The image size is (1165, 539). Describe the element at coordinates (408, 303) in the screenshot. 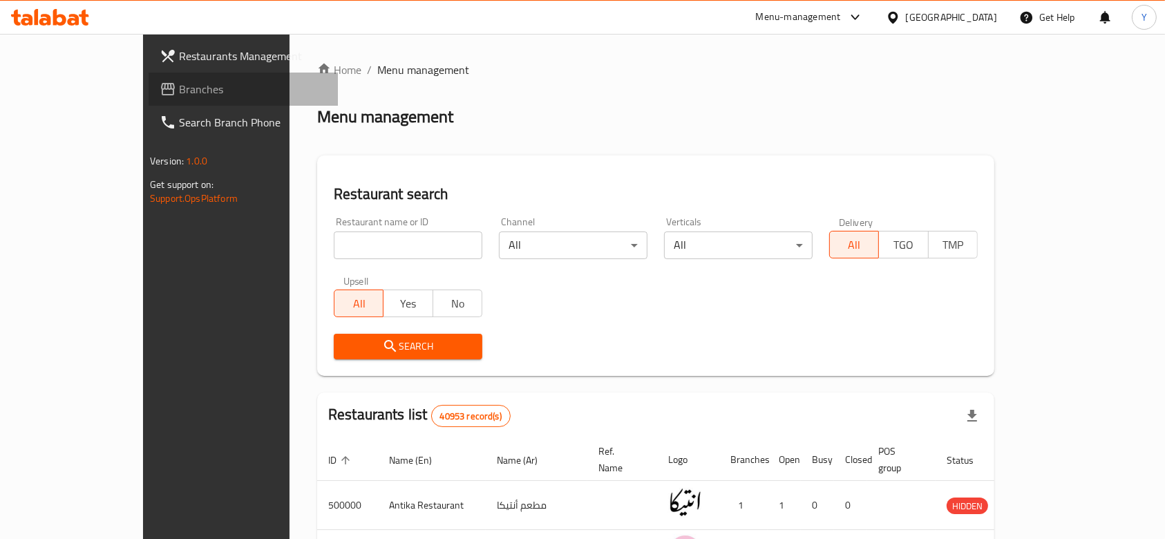

I see `button: Yes` at that location.